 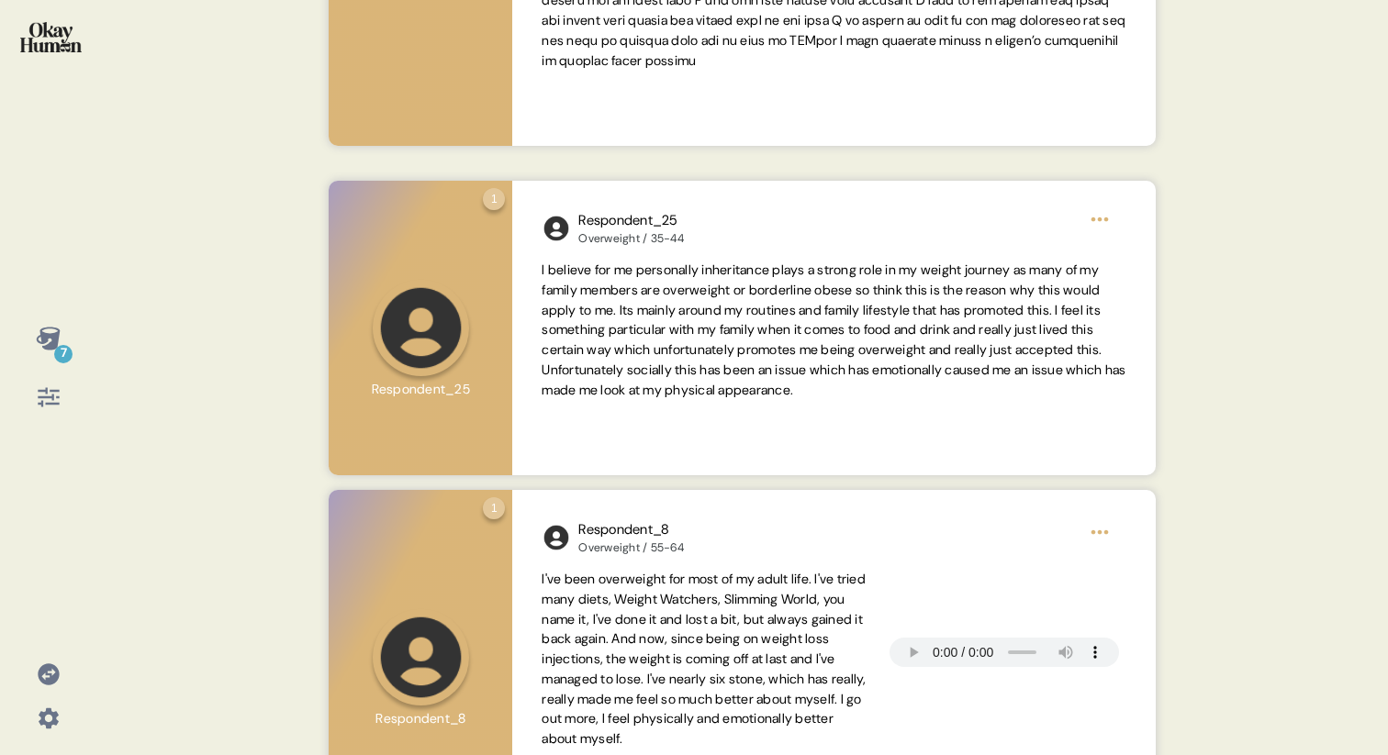 What do you see at coordinates (631, 548) in the screenshot?
I see `div: Overweight / 55-64` at bounding box center [631, 548].